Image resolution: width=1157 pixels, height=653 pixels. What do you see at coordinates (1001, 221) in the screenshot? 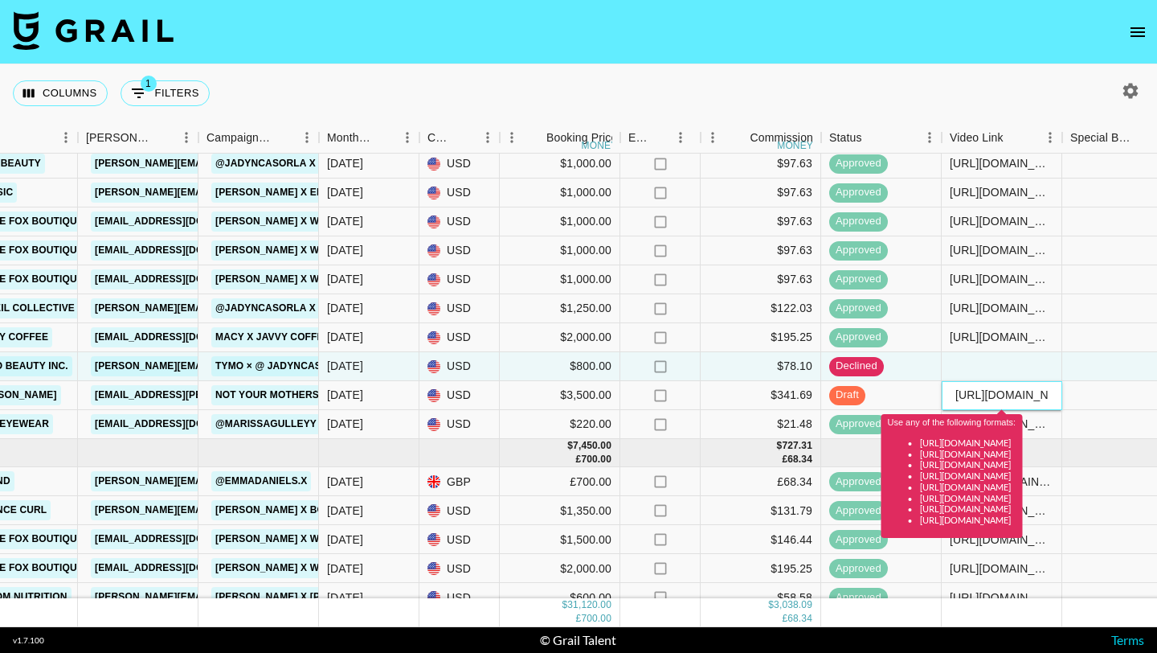
I see `div: https://www.tiktok.com/@macy.loe/video/7538990609604922654?lang=en` at bounding box center [1001, 221].